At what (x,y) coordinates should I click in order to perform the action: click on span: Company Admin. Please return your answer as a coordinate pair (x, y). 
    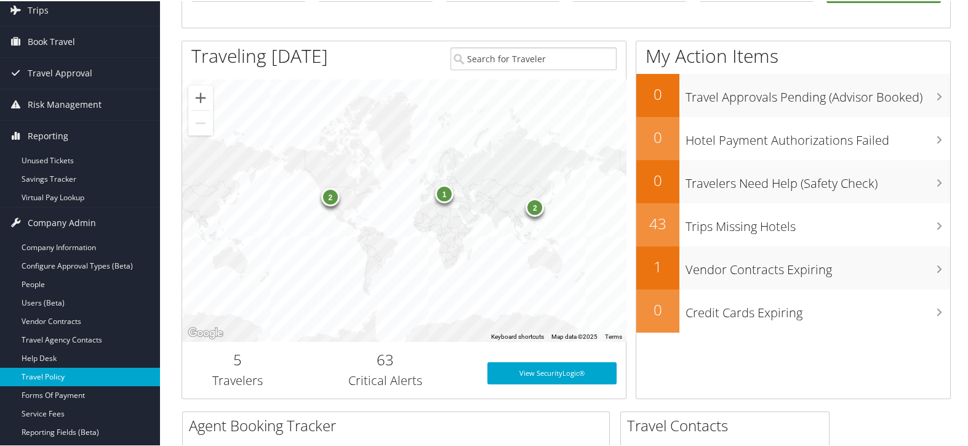
    Looking at the image, I should click on (62, 222).